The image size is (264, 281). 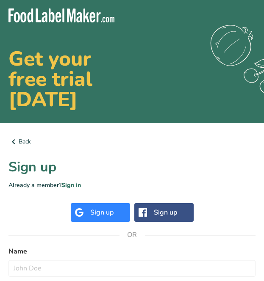 What do you see at coordinates (132, 251) in the screenshot?
I see `label: Name` at bounding box center [132, 251].